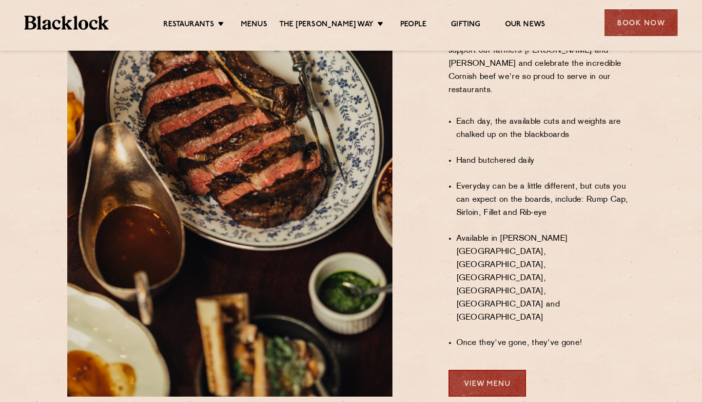 Image resolution: width=702 pixels, height=402 pixels. I want to click on a: Gifting, so click(466, 25).